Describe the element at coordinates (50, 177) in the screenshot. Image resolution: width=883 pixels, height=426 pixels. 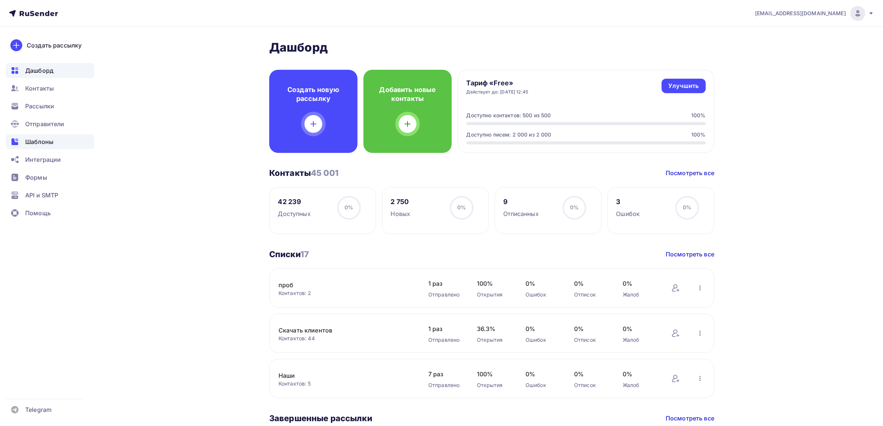
I see `a: Формы` at that location.